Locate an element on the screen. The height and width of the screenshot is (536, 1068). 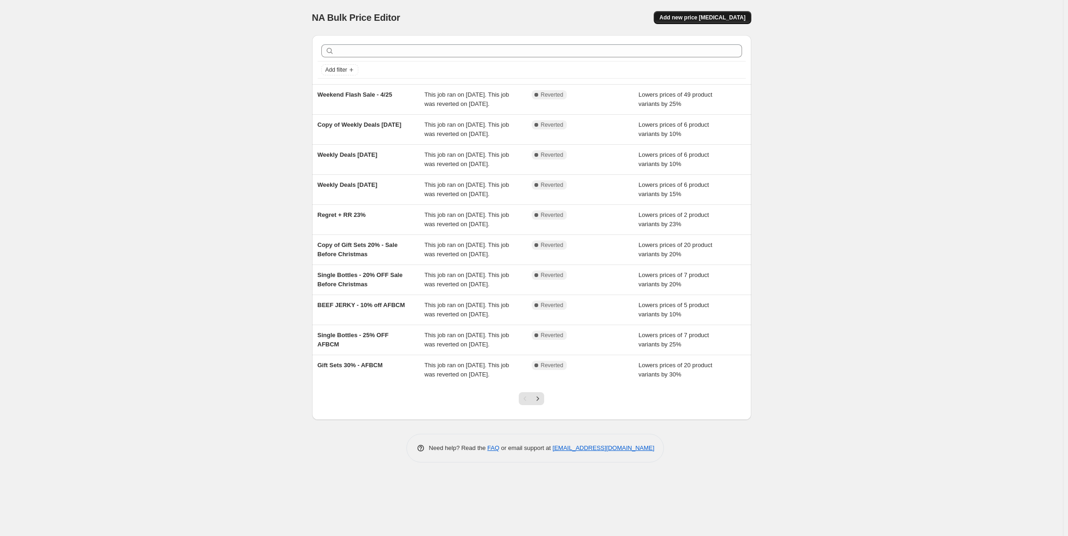
span: Weekend Flash Sale - 4/25 is located at coordinates (355, 94).